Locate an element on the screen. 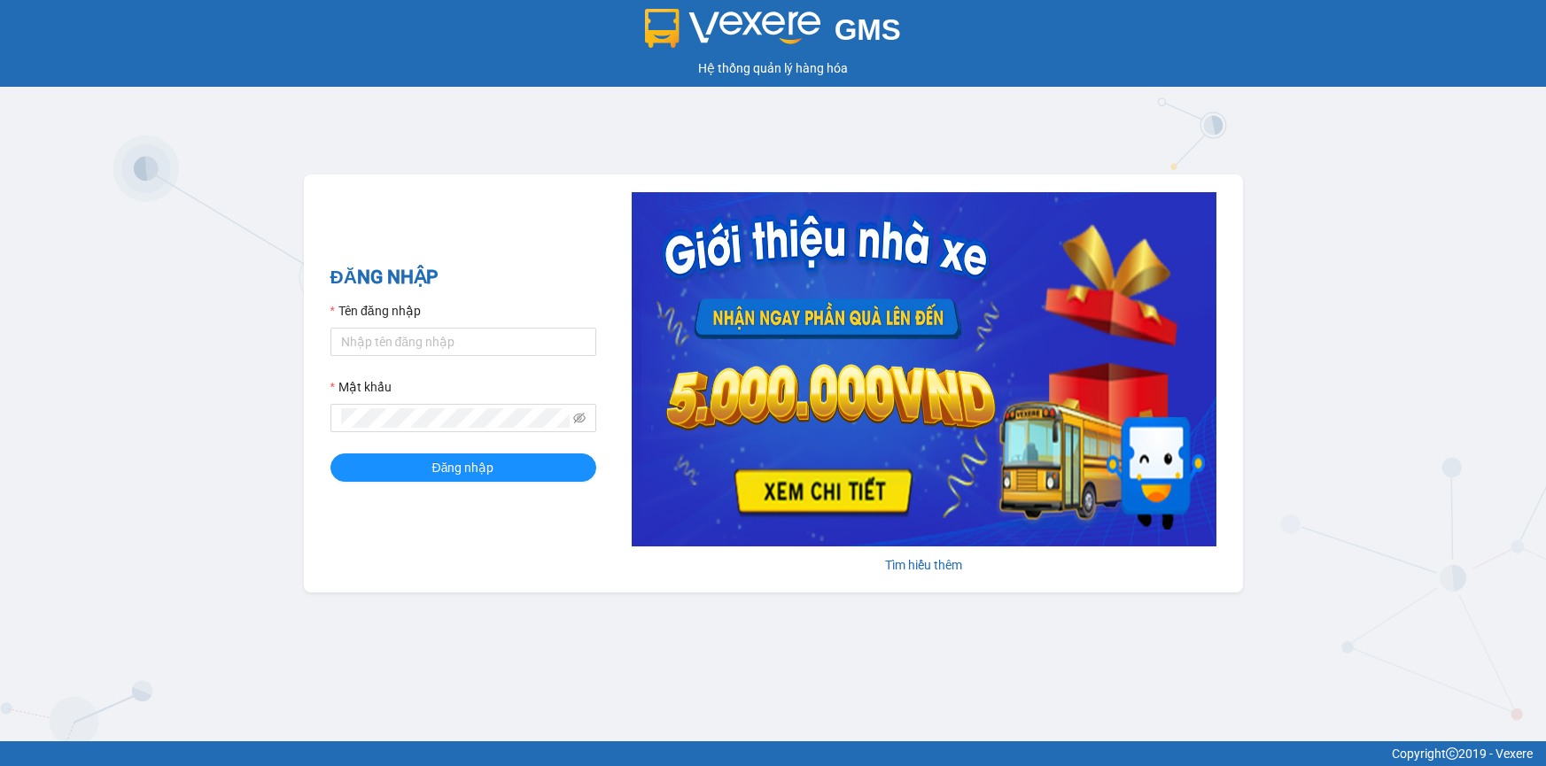  span: copyright is located at coordinates (1452, 754).